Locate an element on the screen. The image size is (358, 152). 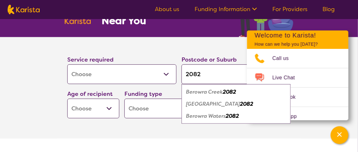
div: Berowra Heights 2082 is located at coordinates (236, 104).